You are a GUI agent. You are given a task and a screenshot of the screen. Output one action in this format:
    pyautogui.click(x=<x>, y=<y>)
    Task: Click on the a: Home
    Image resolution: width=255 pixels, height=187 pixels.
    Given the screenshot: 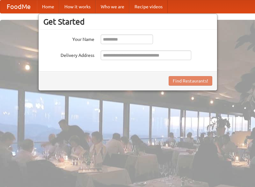 What is the action you would take?
    pyautogui.click(x=48, y=7)
    